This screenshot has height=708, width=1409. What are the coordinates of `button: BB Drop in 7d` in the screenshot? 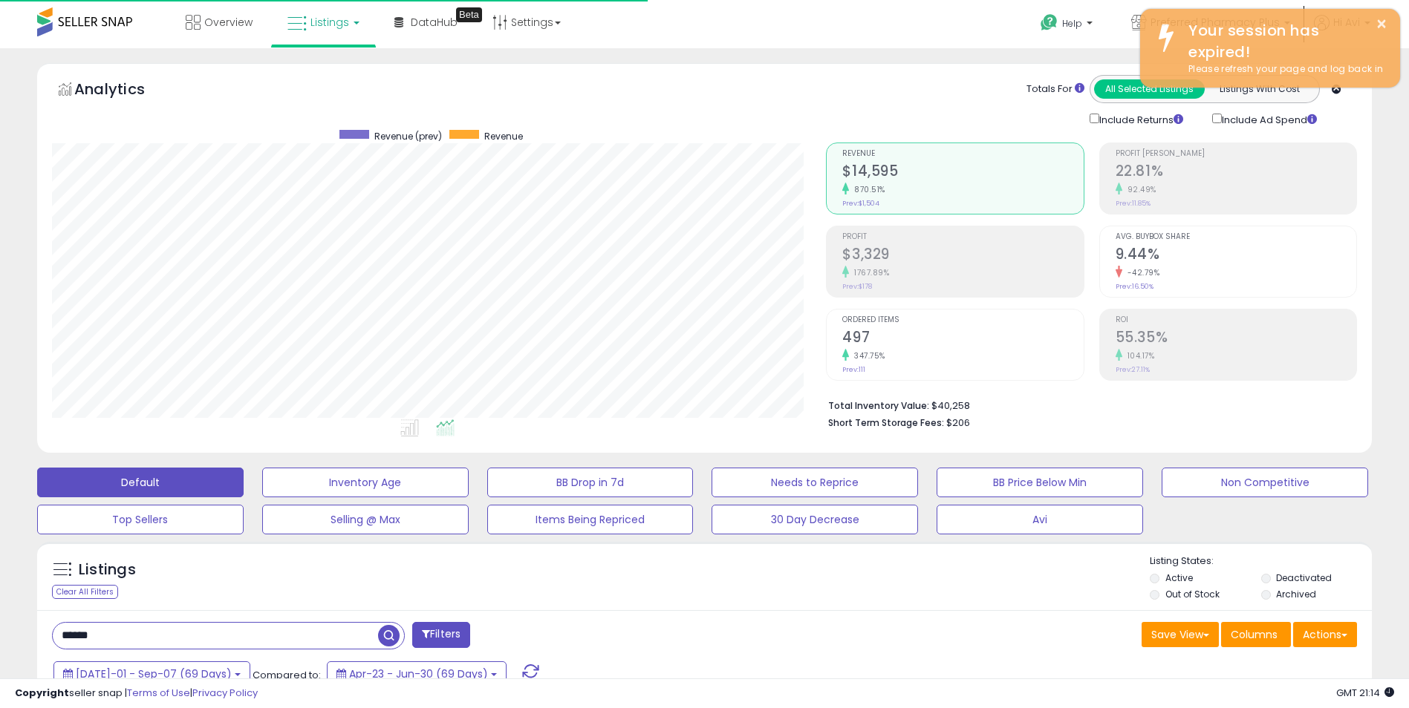 It's located at (590, 483).